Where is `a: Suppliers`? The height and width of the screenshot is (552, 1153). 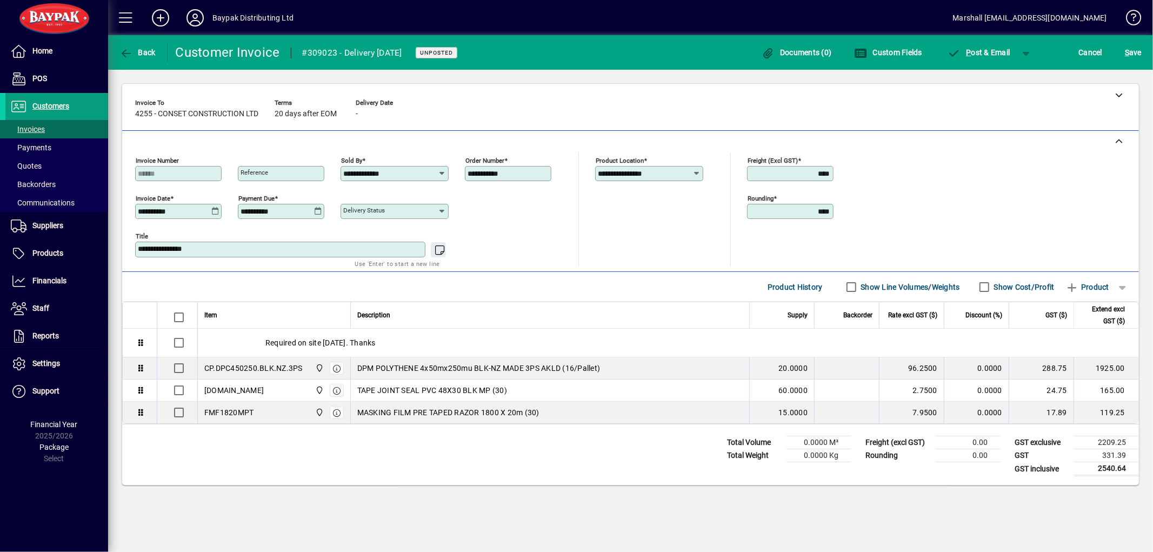 a: Suppliers is located at coordinates (57, 226).